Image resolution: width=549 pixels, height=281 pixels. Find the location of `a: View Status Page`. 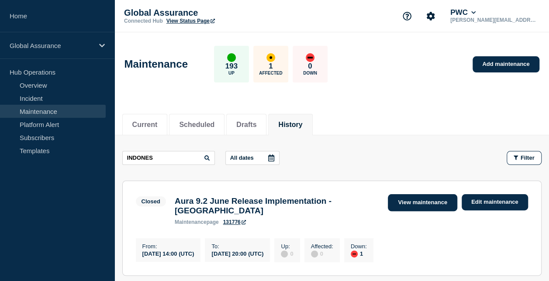

a: View Status Page is located at coordinates (190, 21).